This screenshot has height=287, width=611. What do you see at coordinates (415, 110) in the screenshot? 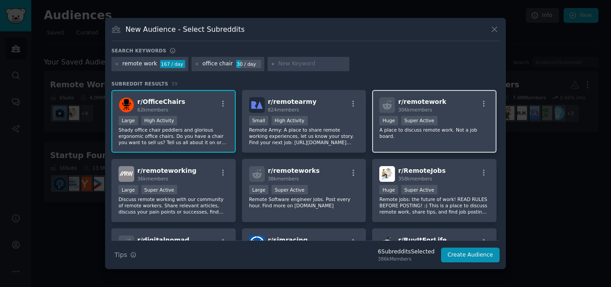
I see `span: 306k members` at bounding box center [415, 110].